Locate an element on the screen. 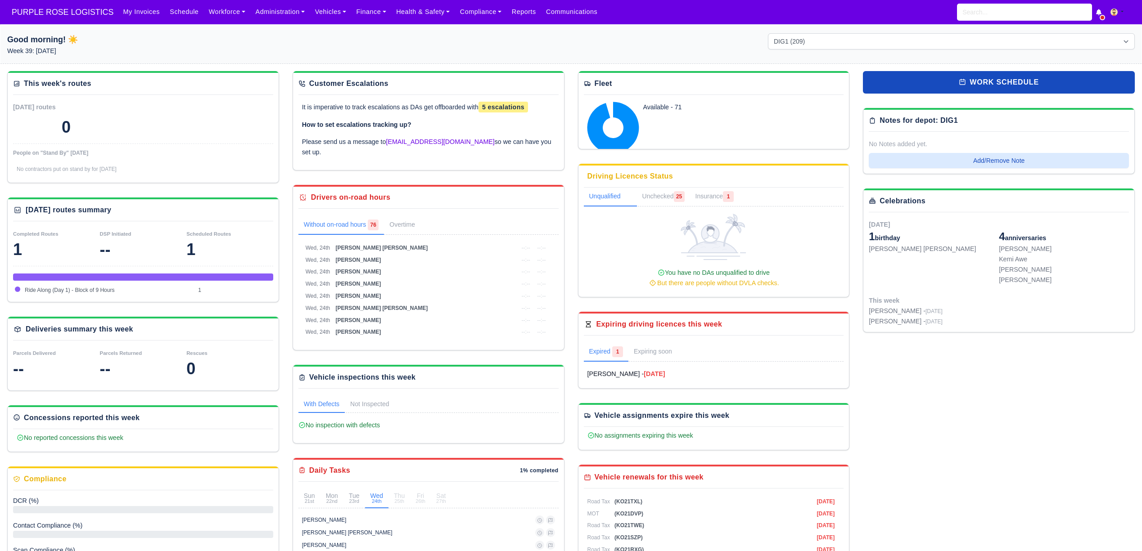 The image size is (1142, 551). a: Reports is located at coordinates (524, 12).